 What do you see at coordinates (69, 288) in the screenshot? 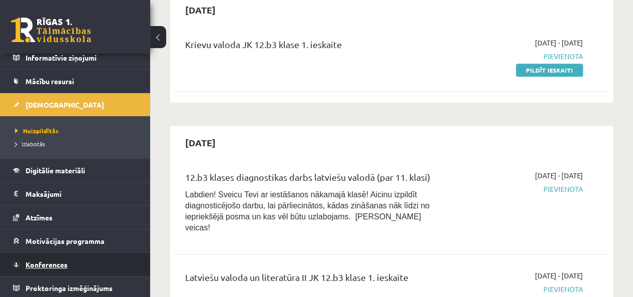
I see `span: Proktoringa izmēģinājums` at bounding box center [69, 288].